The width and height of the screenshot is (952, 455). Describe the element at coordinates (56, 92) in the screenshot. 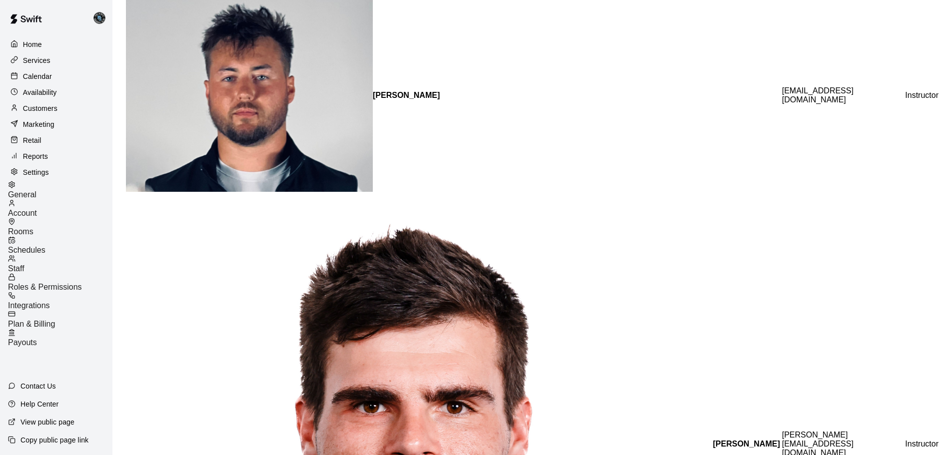

I see `div: Availability` at that location.